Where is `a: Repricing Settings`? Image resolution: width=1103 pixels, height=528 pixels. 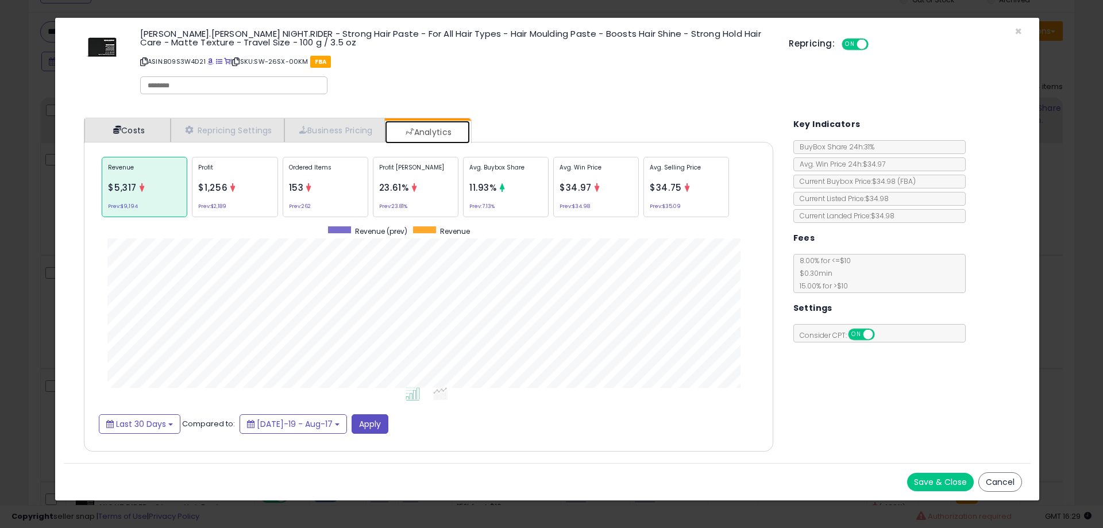 a: Repricing Settings is located at coordinates (228, 130).